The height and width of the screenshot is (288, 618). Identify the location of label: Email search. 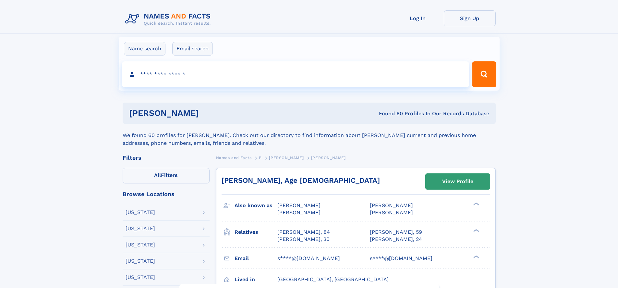
(192, 49).